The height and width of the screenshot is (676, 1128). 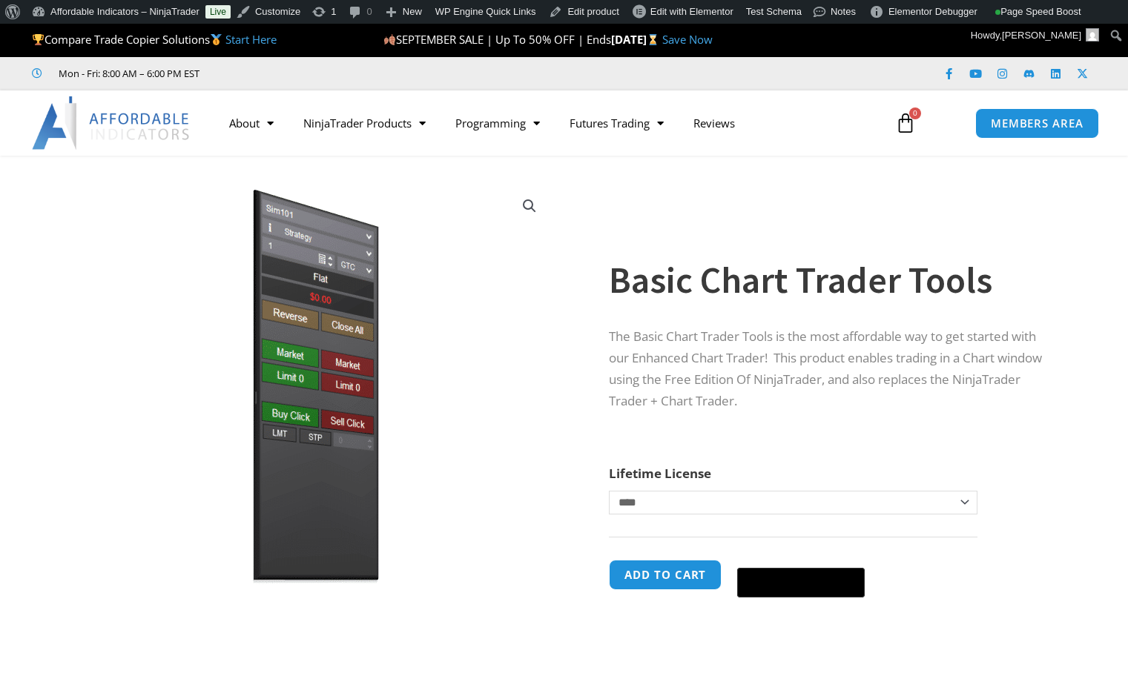 What do you see at coordinates (111, 123) in the screenshot?
I see `img: LogoAI | Affordable Indicators – NinjaTrader` at bounding box center [111, 123].